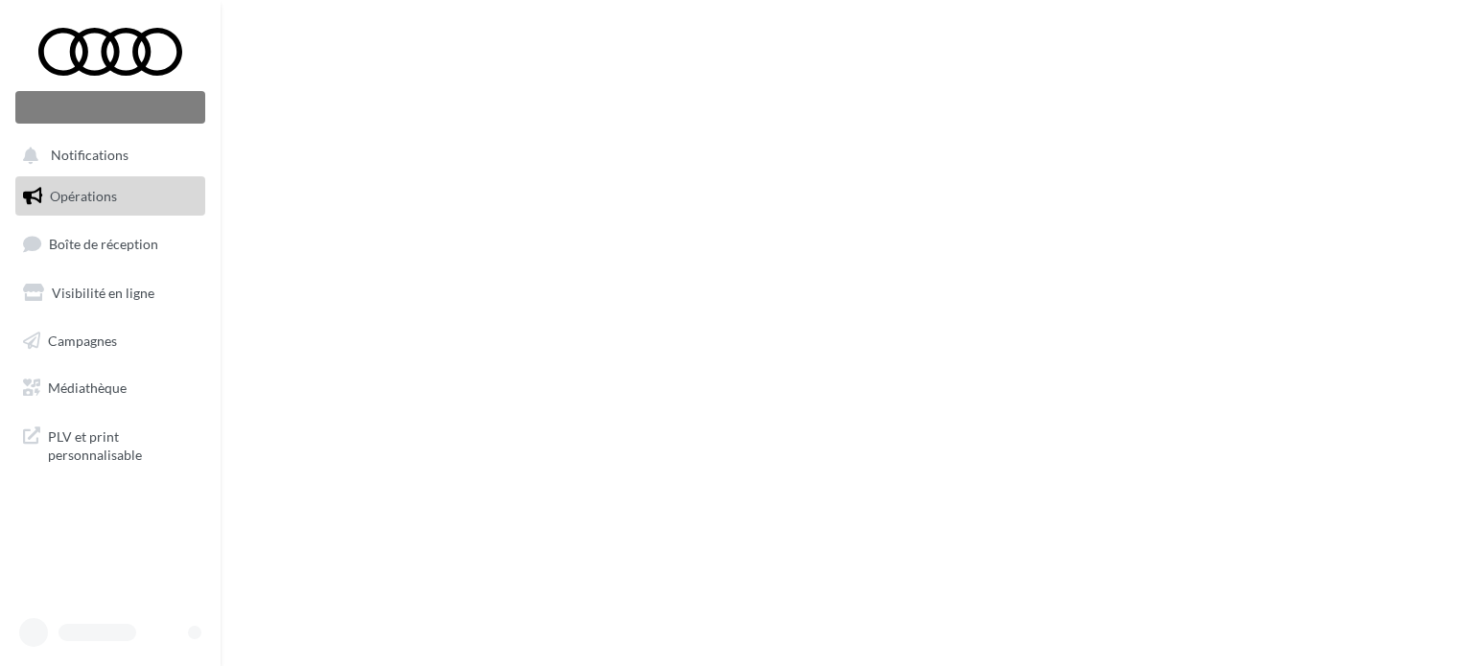  Describe the element at coordinates (110, 341) in the screenshot. I see `a: Campagnes` at that location.